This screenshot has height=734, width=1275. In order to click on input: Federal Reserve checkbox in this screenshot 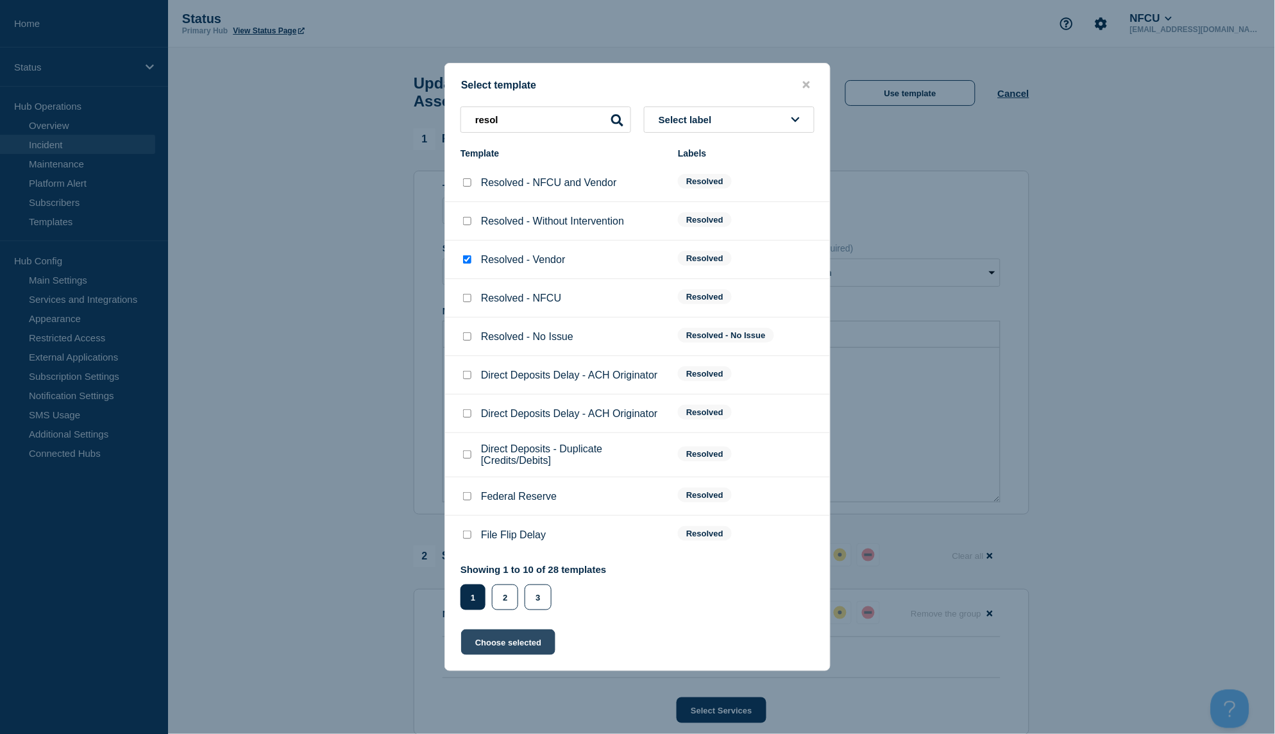, I will do `click(467, 496)`.